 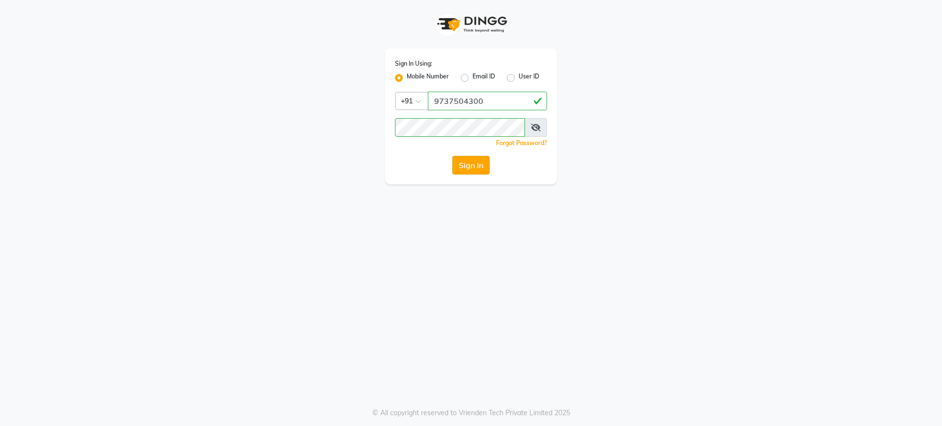 What do you see at coordinates (471, 165) in the screenshot?
I see `button: Sign In` at bounding box center [471, 165].